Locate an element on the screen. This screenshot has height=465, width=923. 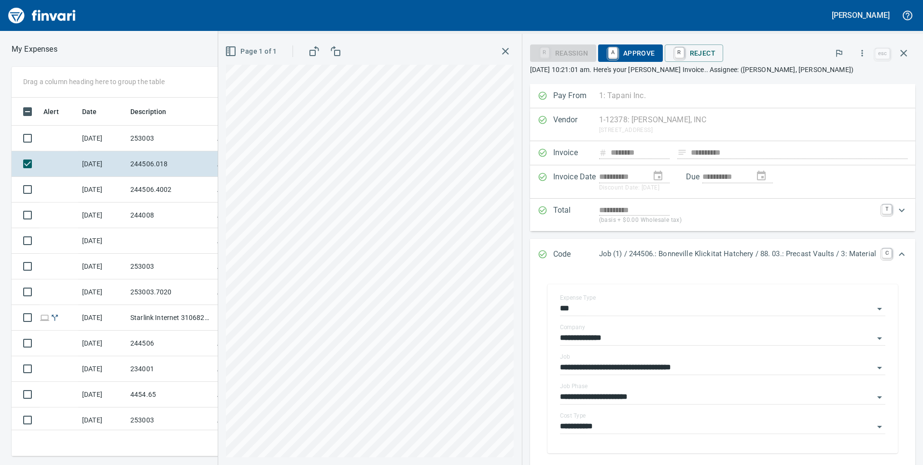
td: 4454.65 is located at coordinates (170, 394).